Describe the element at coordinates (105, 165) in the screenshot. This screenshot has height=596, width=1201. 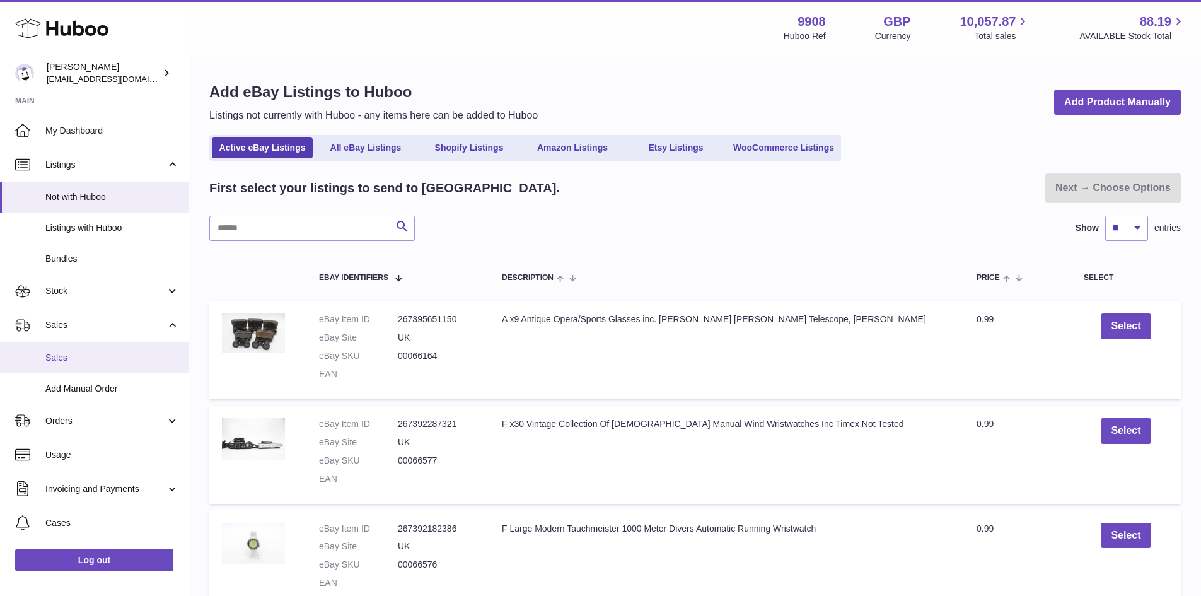
I see `span: Listings` at that location.